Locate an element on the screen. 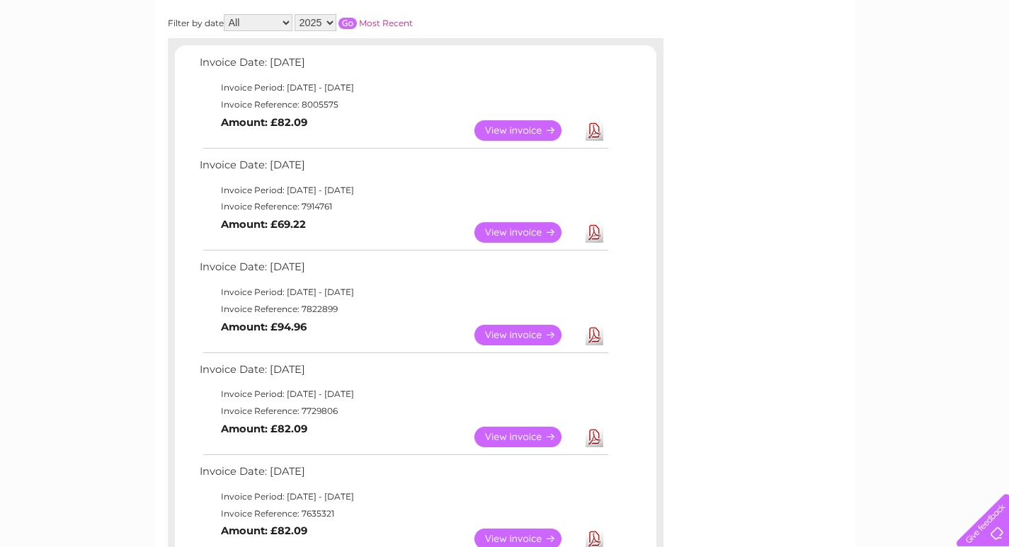  td: Invoice Reference: 8005575 is located at coordinates (403, 105).